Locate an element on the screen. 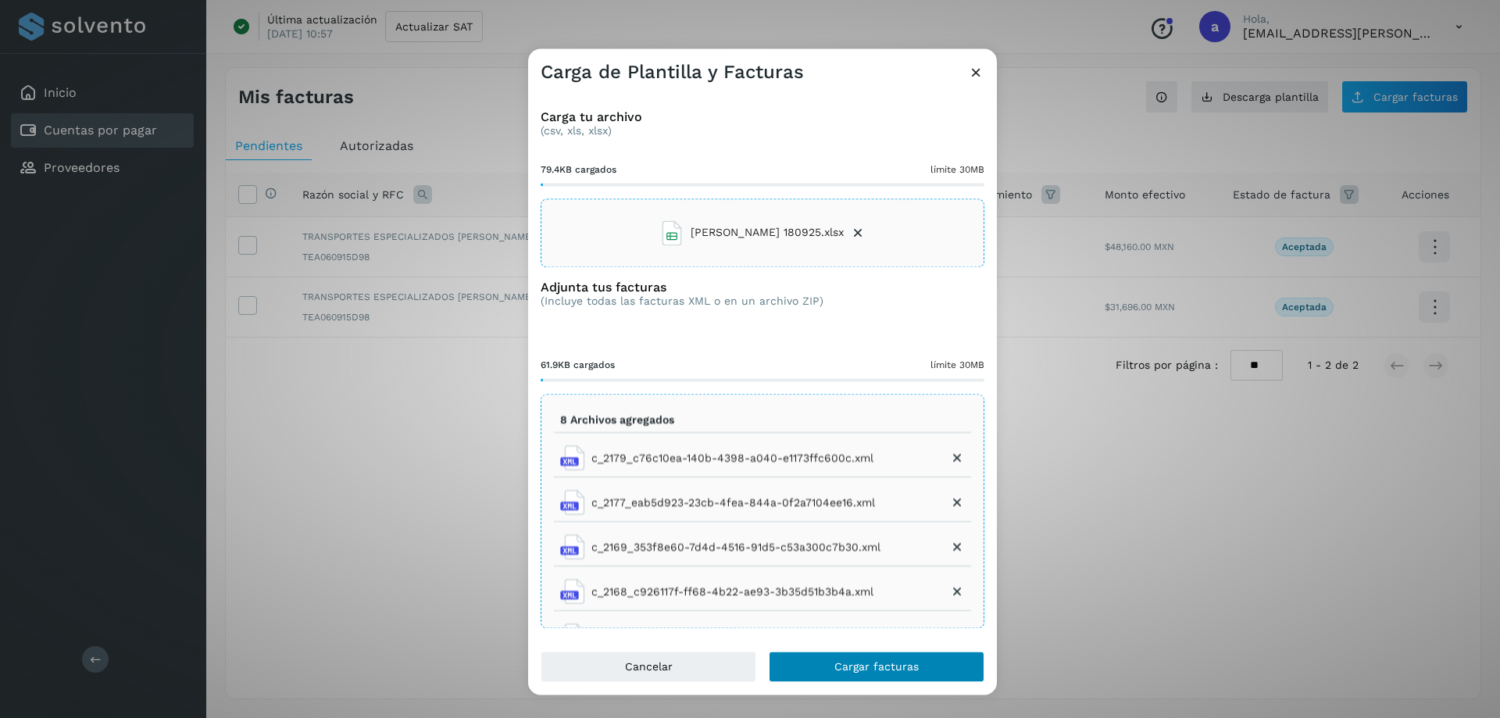 This screenshot has width=1500, height=718. span: c_2179_c76c10ea-140b-4398-a040-e1173ffc600c.xml is located at coordinates (732, 458).